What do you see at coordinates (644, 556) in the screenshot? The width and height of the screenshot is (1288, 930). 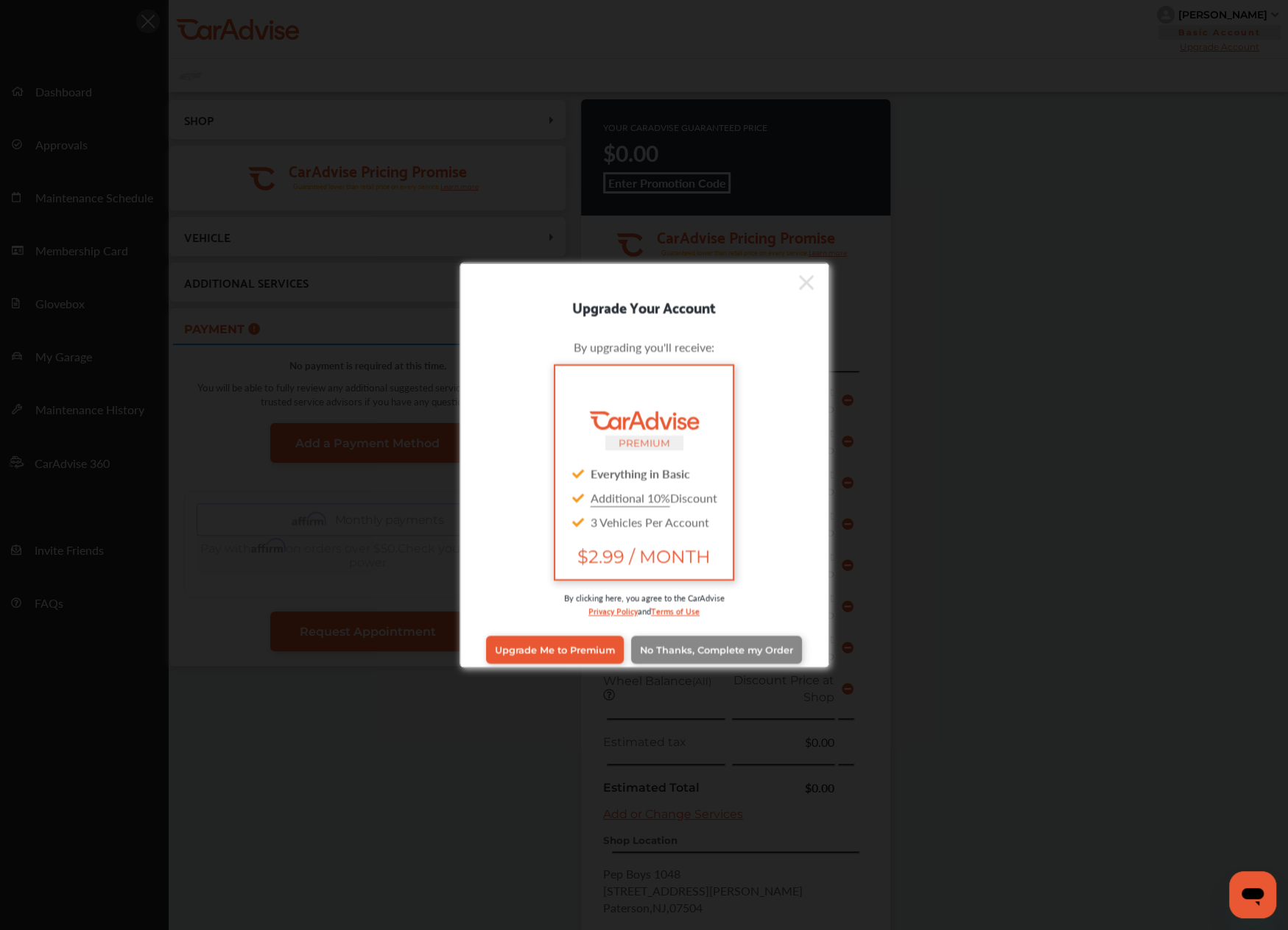 I see `span: $2.99 / MONTH` at bounding box center [644, 556].